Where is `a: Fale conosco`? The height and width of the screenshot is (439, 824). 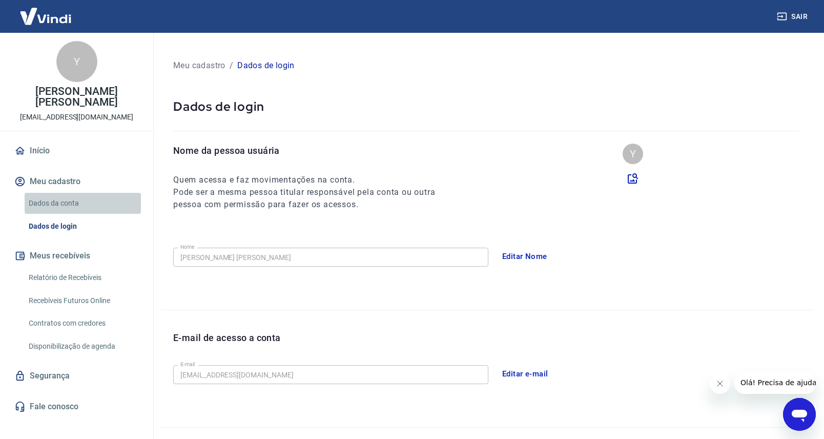
a: Fale conosco is located at coordinates (76, 407).